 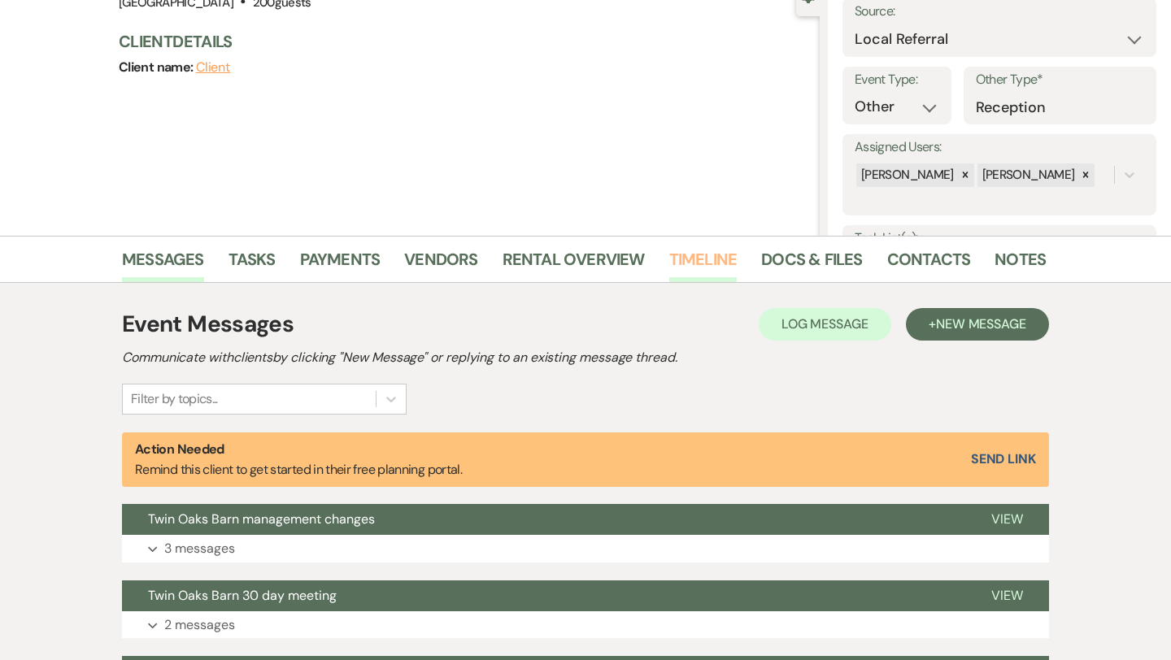 I want to click on a: Payments, so click(x=340, y=264).